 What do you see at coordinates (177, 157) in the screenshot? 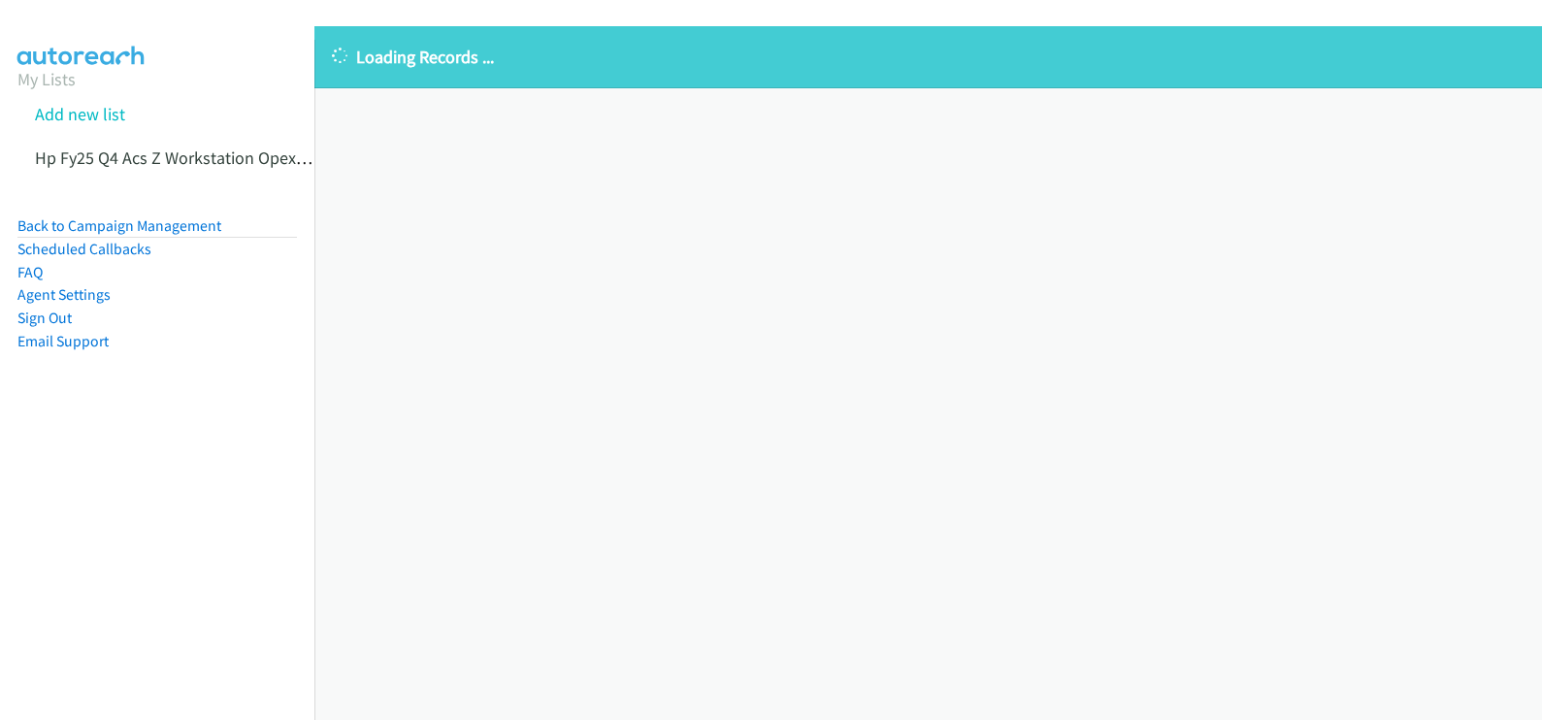
I see `a: Hp Fy25 Q4 Acs Z Workstation Opex Au` at bounding box center [177, 157].